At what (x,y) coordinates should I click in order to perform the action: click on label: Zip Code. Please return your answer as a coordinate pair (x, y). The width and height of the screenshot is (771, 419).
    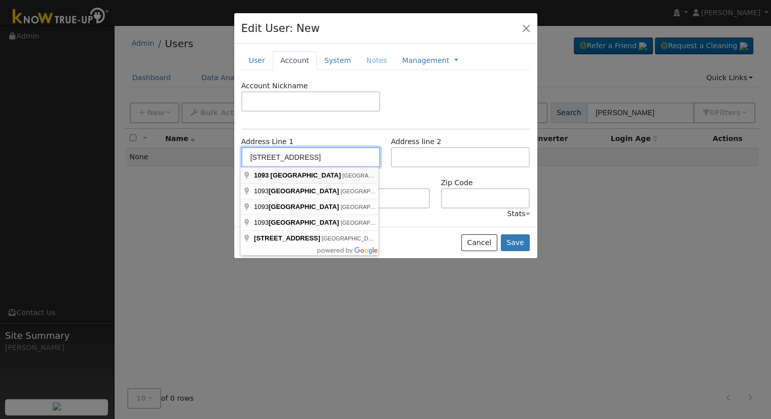
    Looking at the image, I should click on (457, 183).